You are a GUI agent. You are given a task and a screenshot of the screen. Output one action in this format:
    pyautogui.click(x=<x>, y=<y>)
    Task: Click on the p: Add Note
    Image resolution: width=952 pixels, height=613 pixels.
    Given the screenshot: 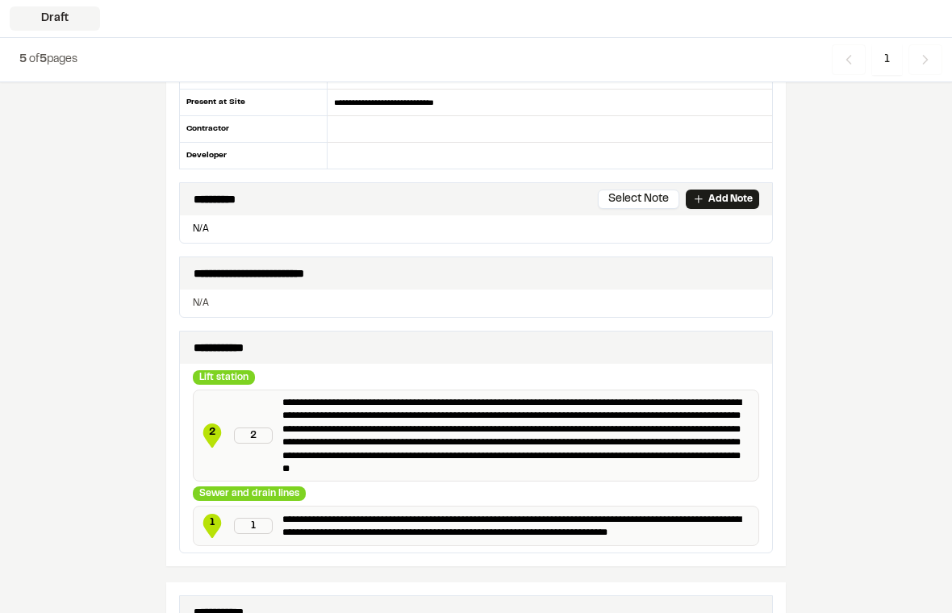 What is the action you would take?
    pyautogui.click(x=730, y=199)
    